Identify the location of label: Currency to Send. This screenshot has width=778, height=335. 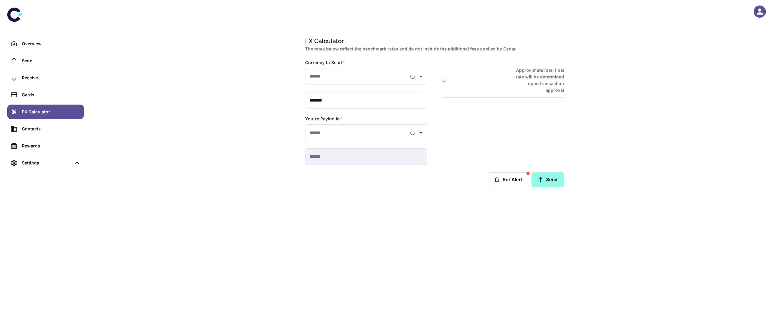
(325, 63).